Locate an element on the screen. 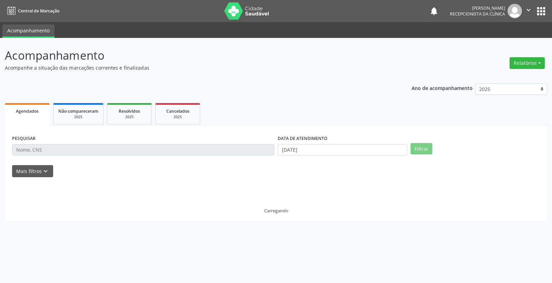  button: notifications is located at coordinates (434, 11).